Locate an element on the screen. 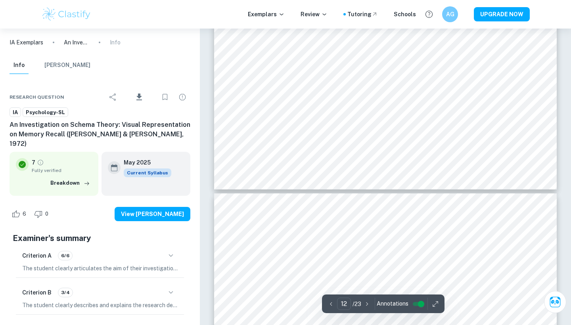 This screenshot has height=325, width=571. span: 6/6 is located at coordinates (65, 256).